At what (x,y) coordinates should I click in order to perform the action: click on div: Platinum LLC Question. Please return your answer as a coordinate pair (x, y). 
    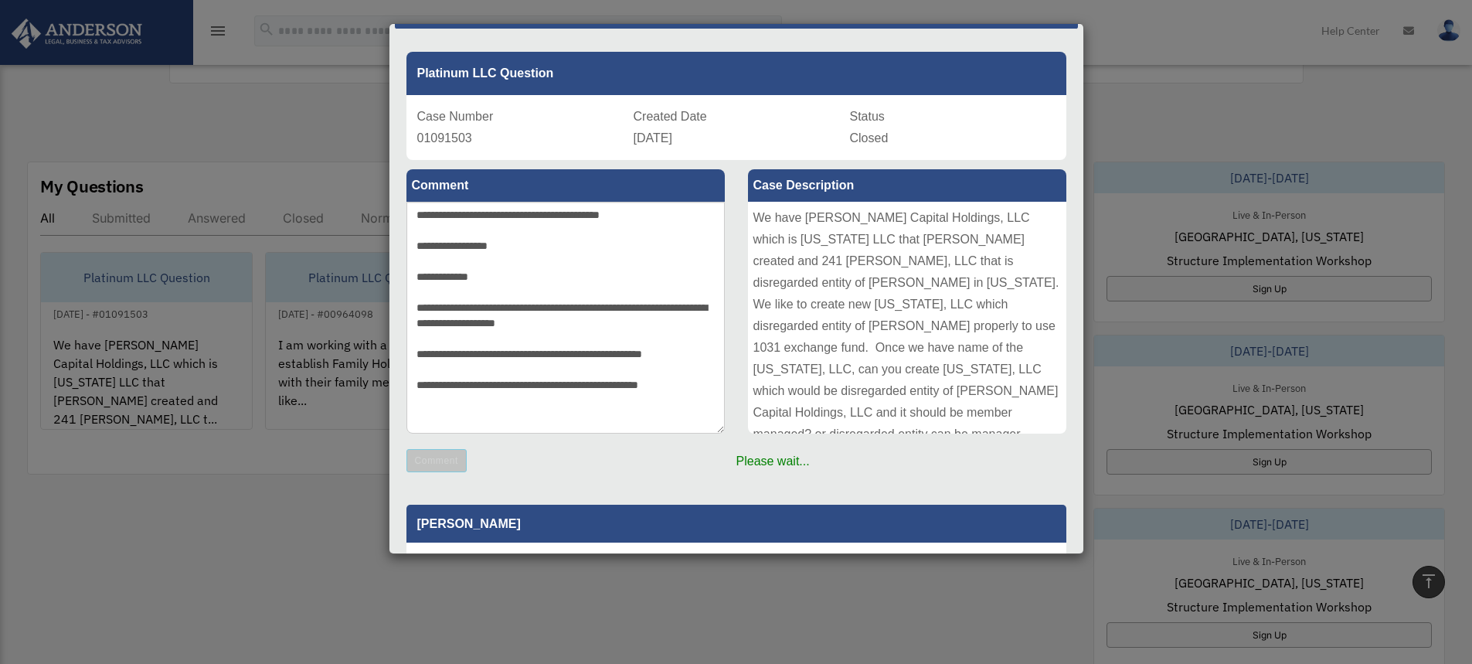
    Looking at the image, I should click on (736, 73).